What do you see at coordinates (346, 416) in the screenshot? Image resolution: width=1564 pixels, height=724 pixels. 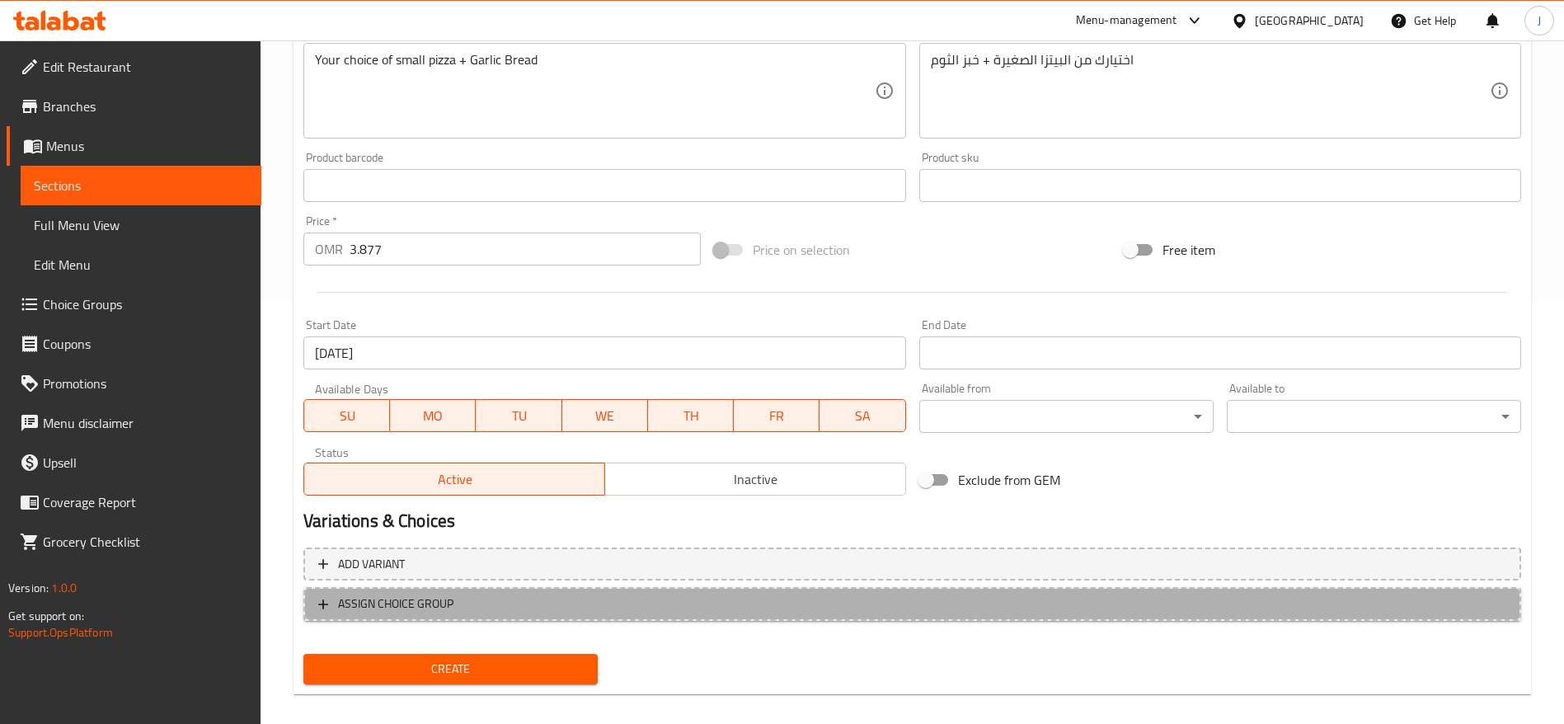 I see `button: SU` at bounding box center [346, 416].